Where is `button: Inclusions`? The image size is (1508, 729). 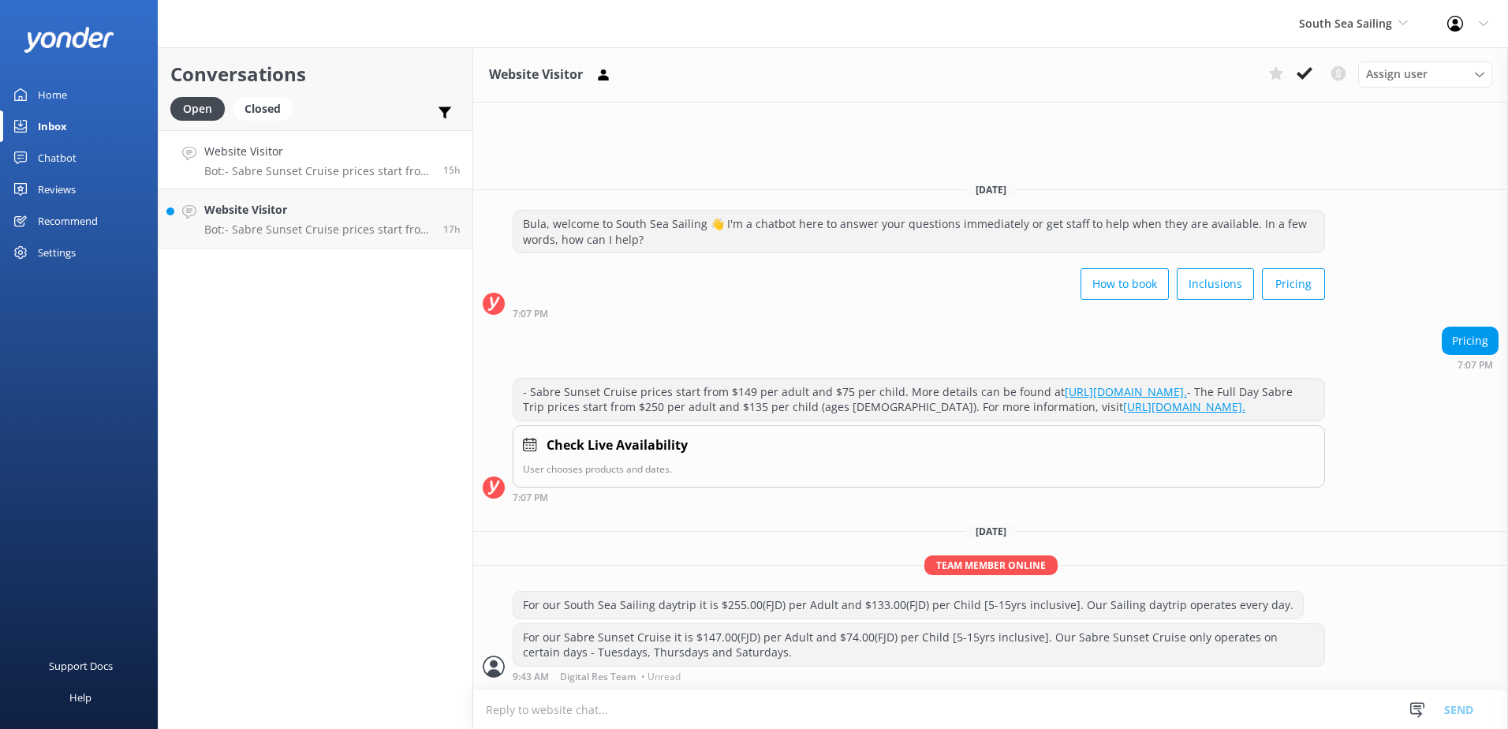 button: Inclusions is located at coordinates (1215, 284).